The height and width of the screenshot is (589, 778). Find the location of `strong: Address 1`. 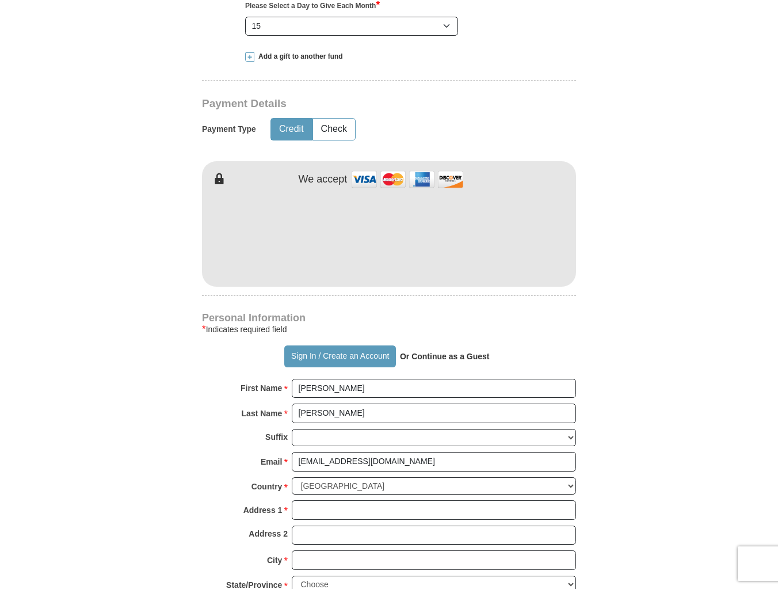

strong: Address 1 is located at coordinates (263, 510).